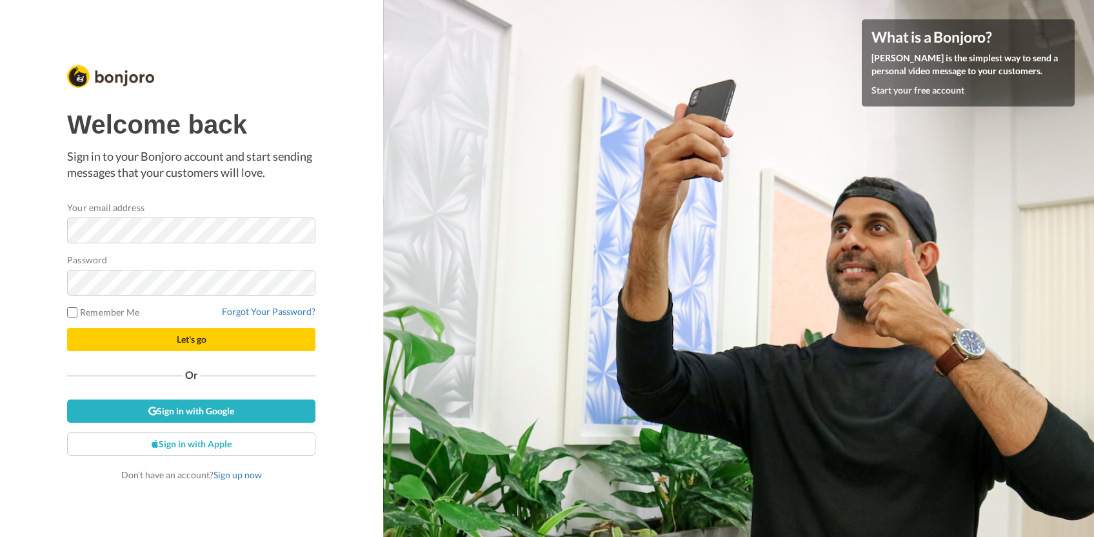 Image resolution: width=1094 pixels, height=537 pixels. Describe the element at coordinates (191, 339) in the screenshot. I see `button: Let's go` at that location.